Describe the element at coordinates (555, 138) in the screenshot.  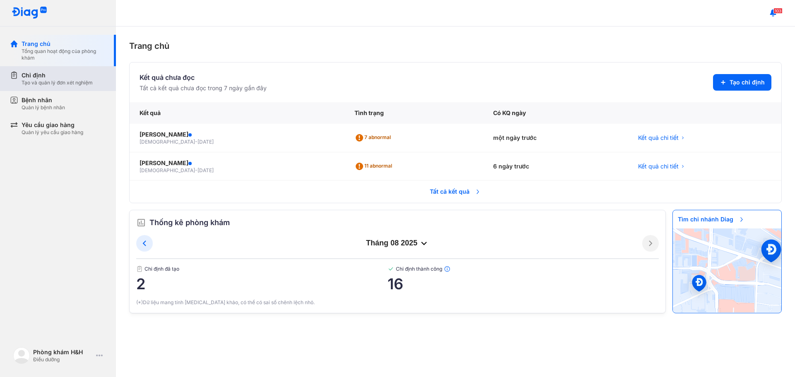
I see `div: một ngày trước` at that location.